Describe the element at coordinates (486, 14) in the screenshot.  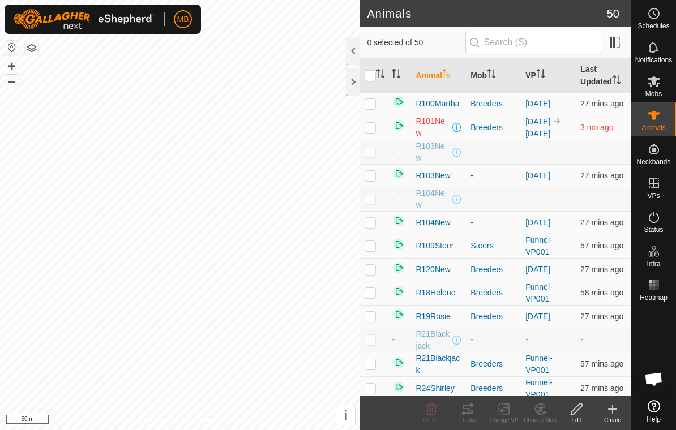
I see `h2: Animals` at that location.